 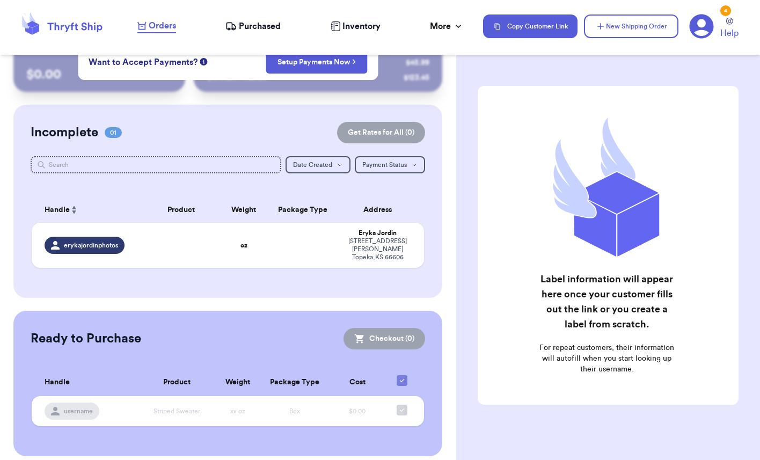 What do you see at coordinates (78, 411) in the screenshot?
I see `span: username` at bounding box center [78, 411].